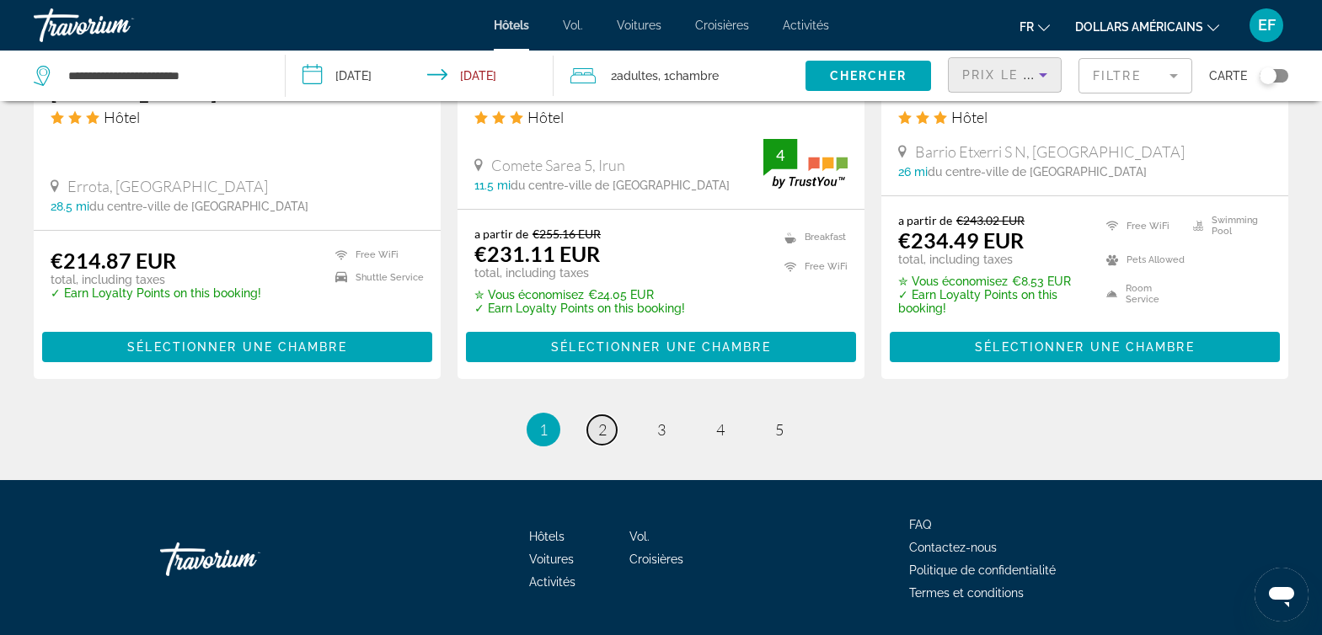 This screenshot has height=635, width=1322. Describe the element at coordinates (811, 237) in the screenshot. I see `li: Breakfast` at that location.